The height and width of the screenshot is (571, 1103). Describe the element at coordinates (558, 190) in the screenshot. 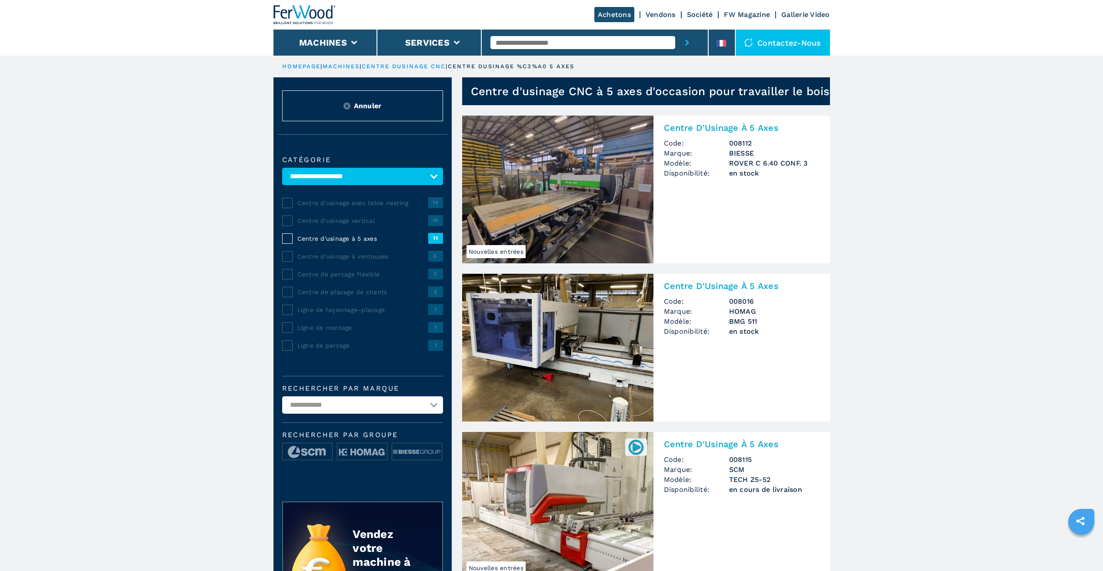

I see `img: Centre D'Usinage À 5 Axes BIESSE ROVER C 6.40 CONF. 3` at that location.